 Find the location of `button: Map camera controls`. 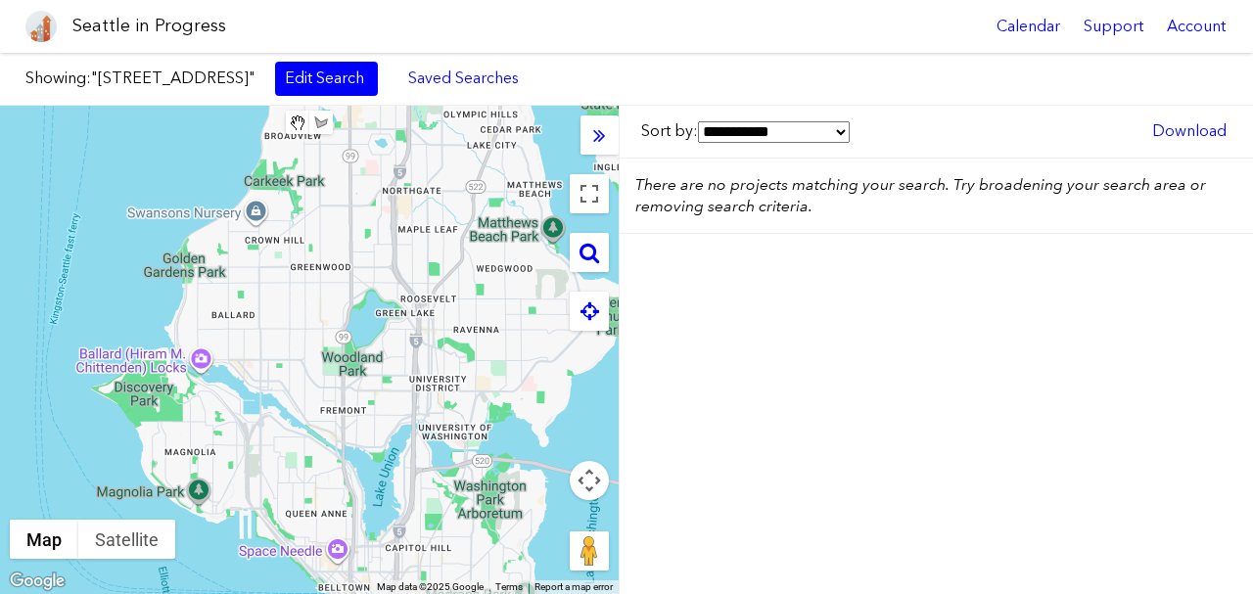

button: Map camera controls is located at coordinates (589, 481).